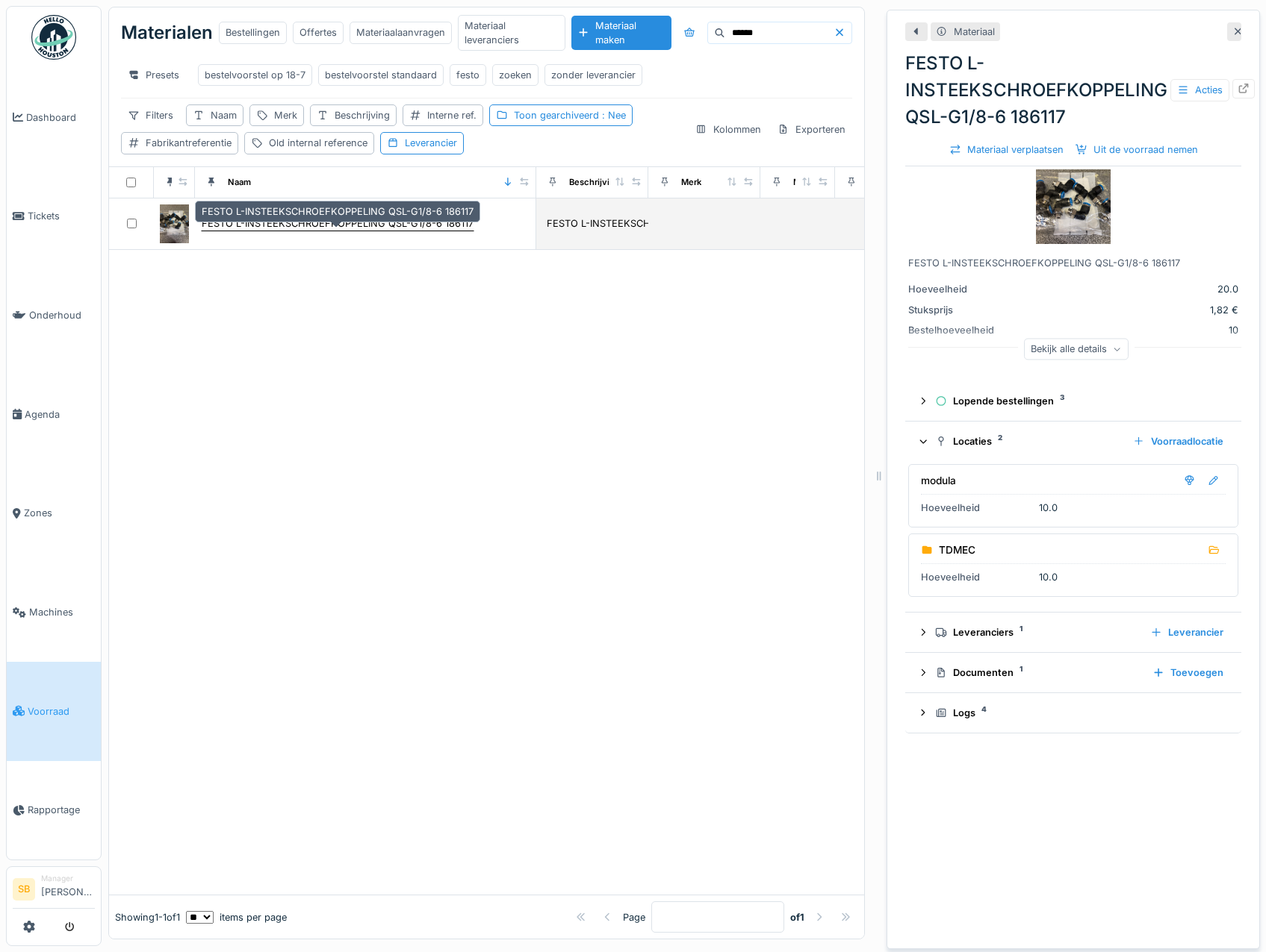 This screenshot has width=1266, height=952. Describe the element at coordinates (1132, 310) in the screenshot. I see `div: 1,82 €` at that location.